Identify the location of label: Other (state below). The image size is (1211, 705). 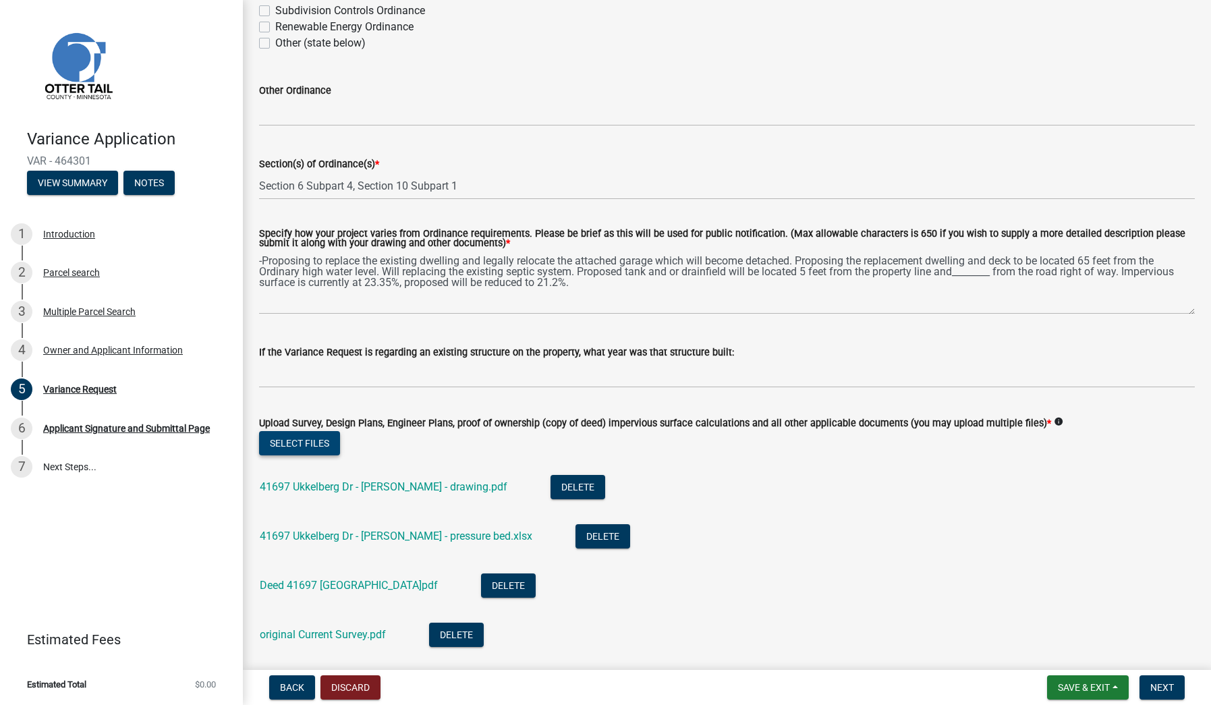
(321, 43).